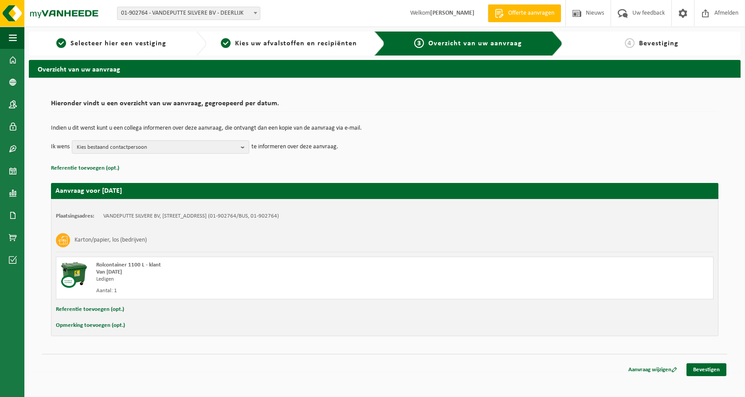 Image resolution: width=745 pixels, height=397 pixels. What do you see at coordinates (258, 291) in the screenshot?
I see `div: Aantal: 1` at bounding box center [258, 291].